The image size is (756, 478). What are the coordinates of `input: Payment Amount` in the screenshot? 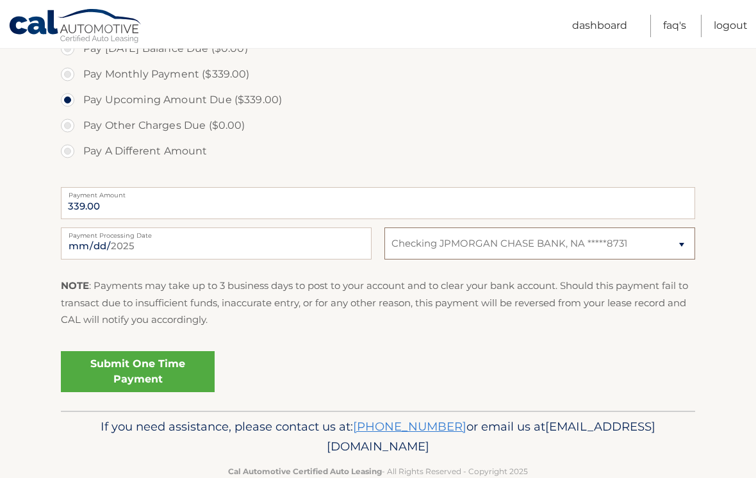 It's located at (378, 203).